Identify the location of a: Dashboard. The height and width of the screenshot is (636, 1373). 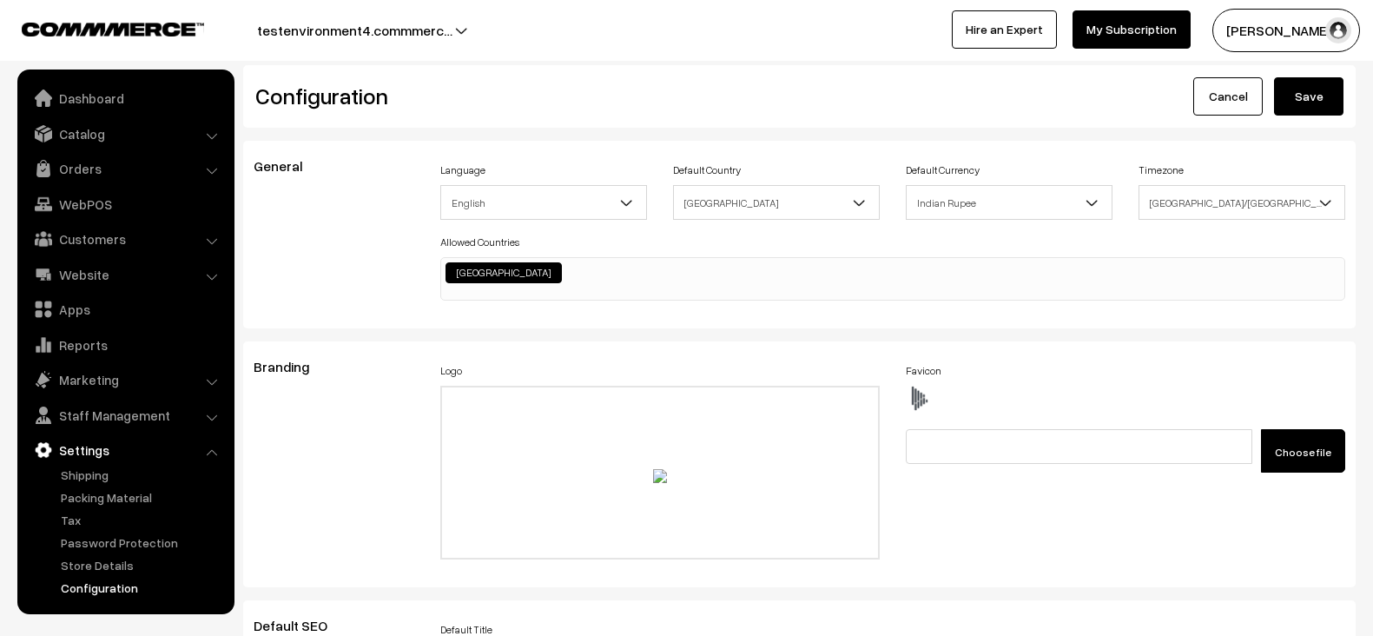
(125, 98).